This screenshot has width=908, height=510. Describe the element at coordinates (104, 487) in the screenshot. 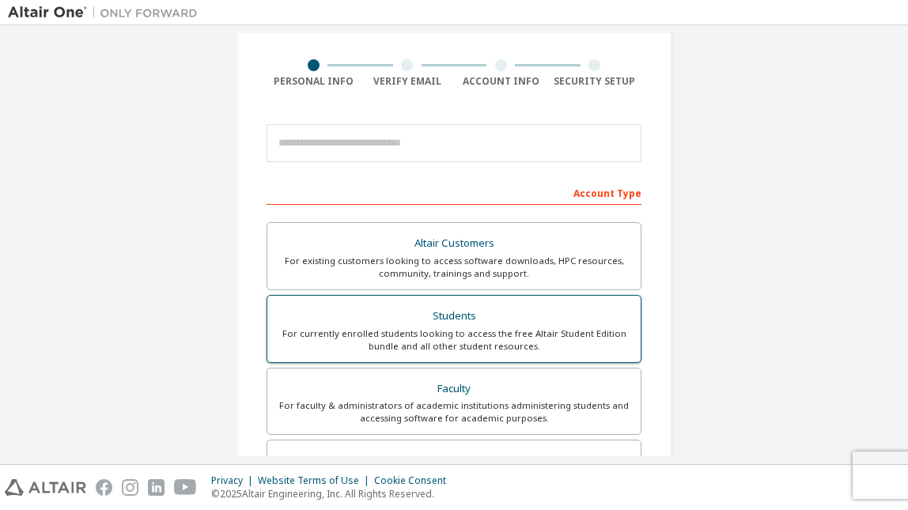

I see `img: facebook.svg` at that location.